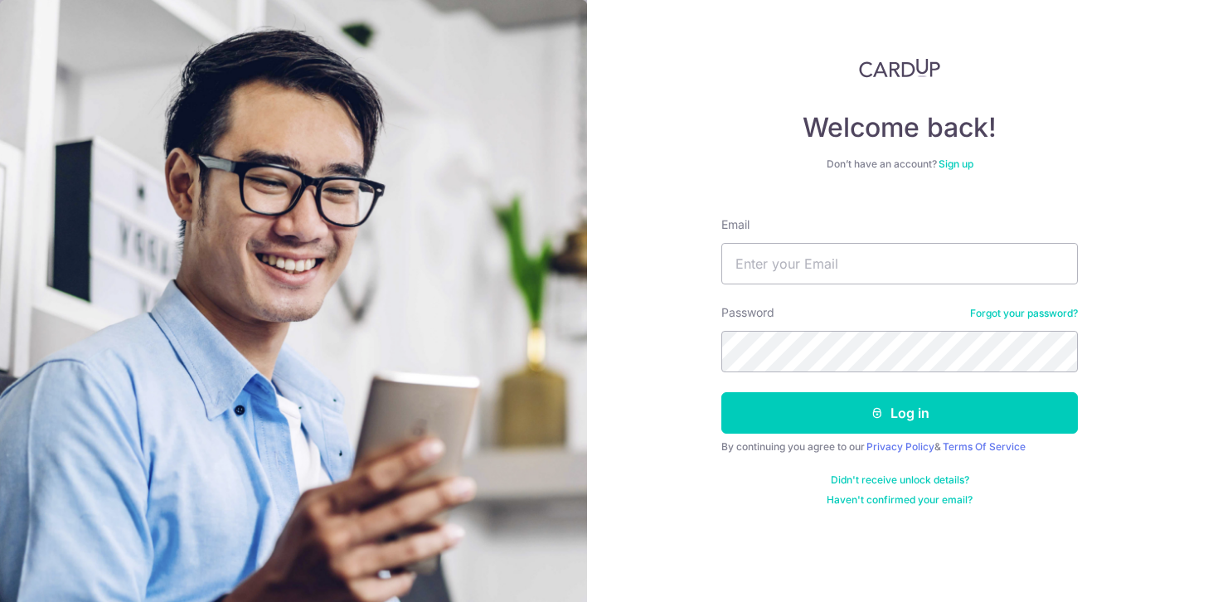  What do you see at coordinates (900, 500) in the screenshot?
I see `a: Haven't confirmed your email?` at bounding box center [900, 500].